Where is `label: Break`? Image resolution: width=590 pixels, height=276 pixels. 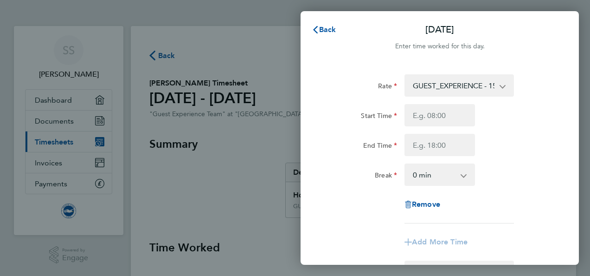
label: Break is located at coordinates (386, 176).